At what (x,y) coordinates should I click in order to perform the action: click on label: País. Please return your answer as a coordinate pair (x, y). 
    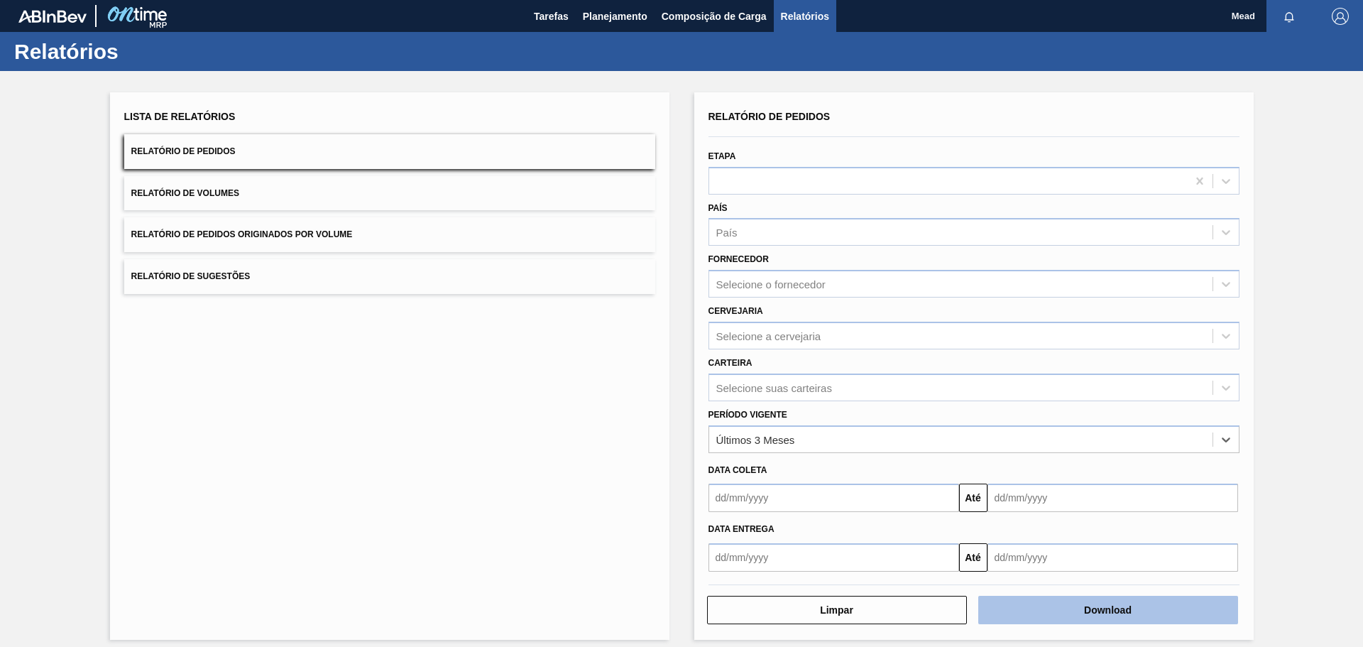
    Looking at the image, I should click on (718, 208).